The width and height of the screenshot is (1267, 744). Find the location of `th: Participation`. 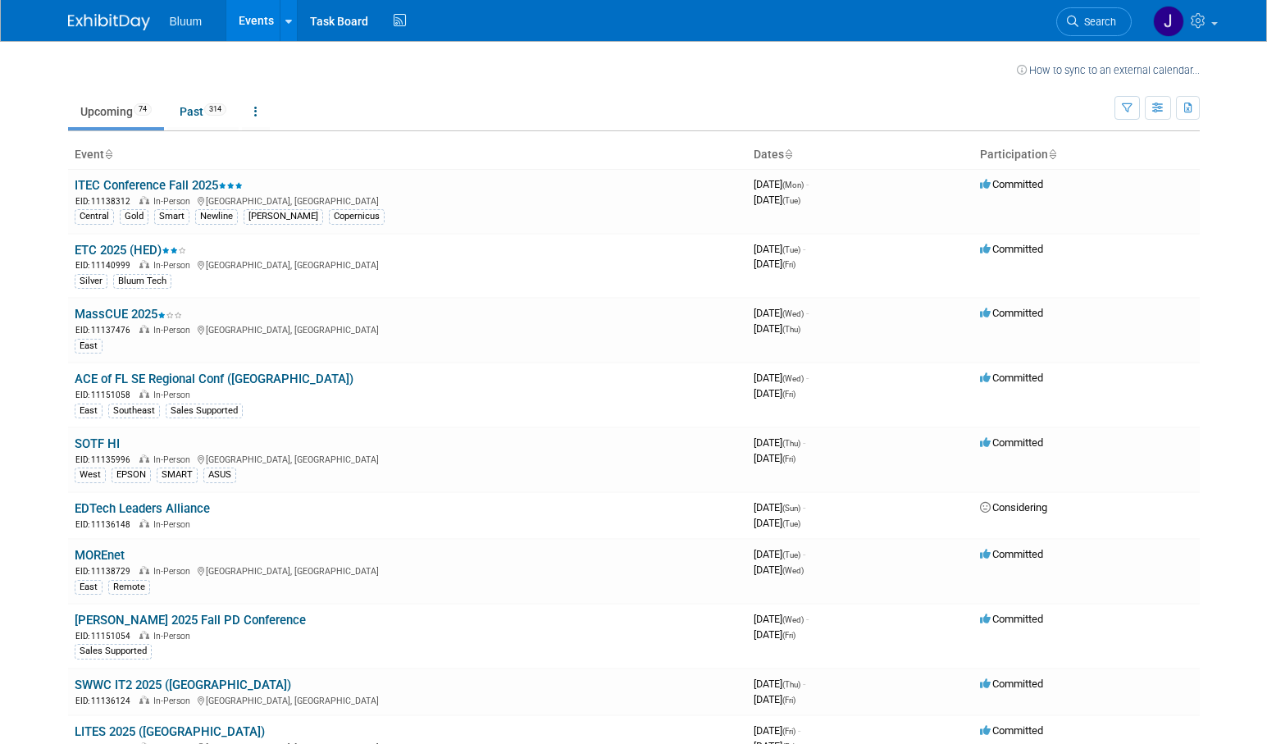

th: Participation is located at coordinates (1086, 155).